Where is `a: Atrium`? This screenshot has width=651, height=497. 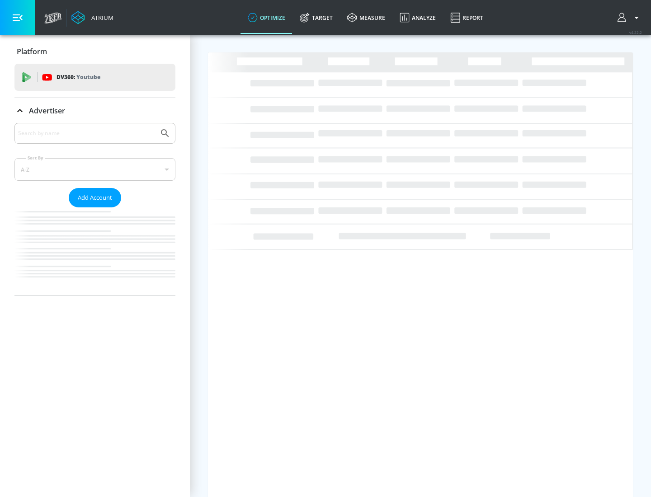
a: Atrium is located at coordinates (92, 18).